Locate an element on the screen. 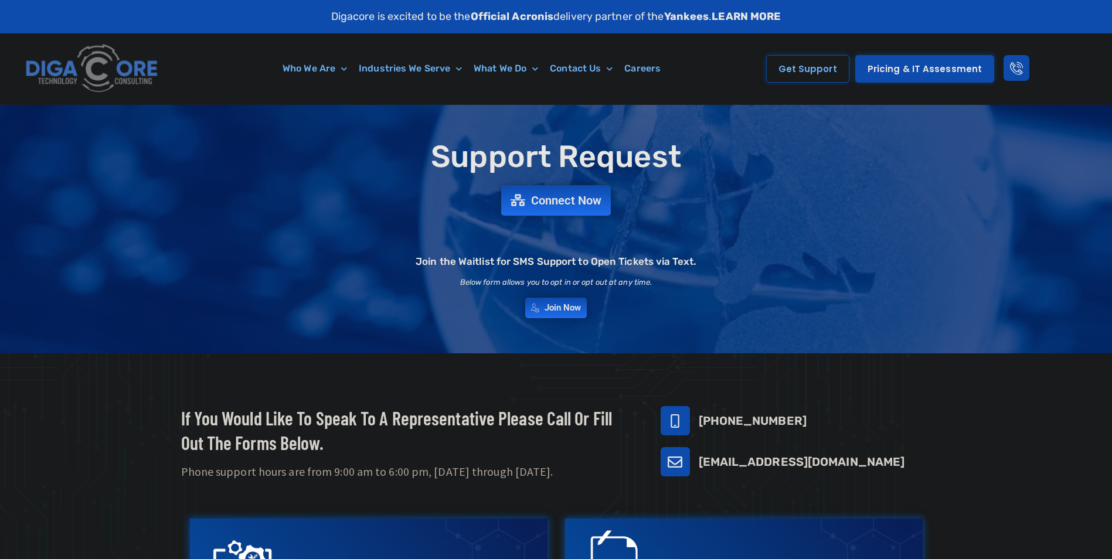 Image resolution: width=1112 pixels, height=559 pixels. a: 732-646-5725 is located at coordinates (675, 421).